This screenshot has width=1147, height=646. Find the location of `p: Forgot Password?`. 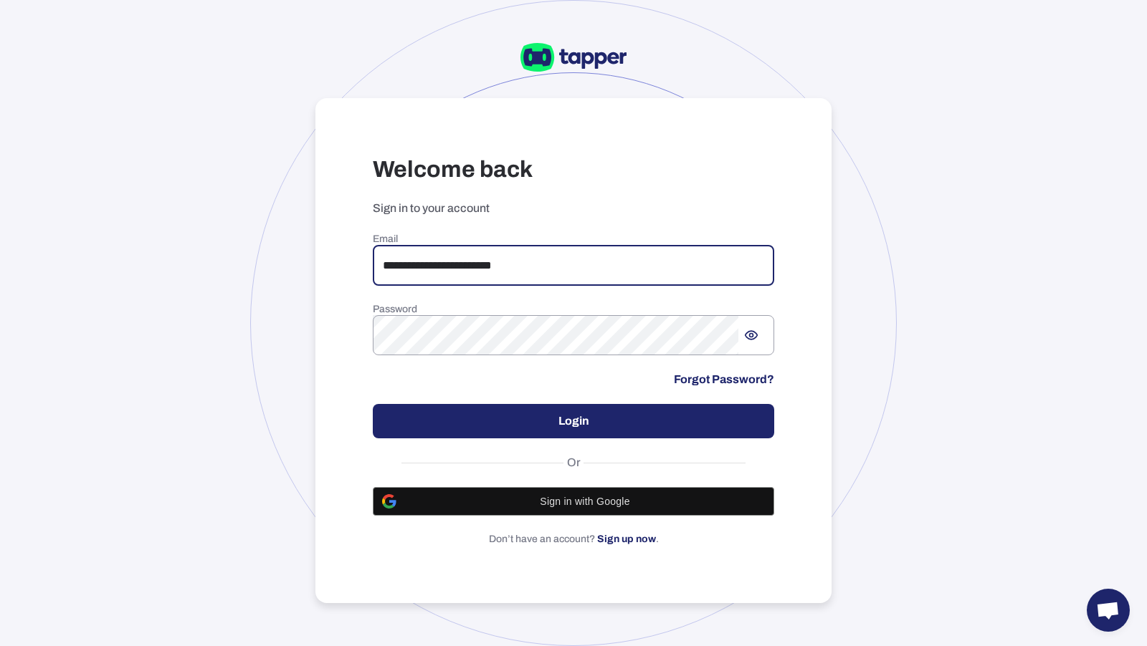

p: Forgot Password? is located at coordinates (724, 380).